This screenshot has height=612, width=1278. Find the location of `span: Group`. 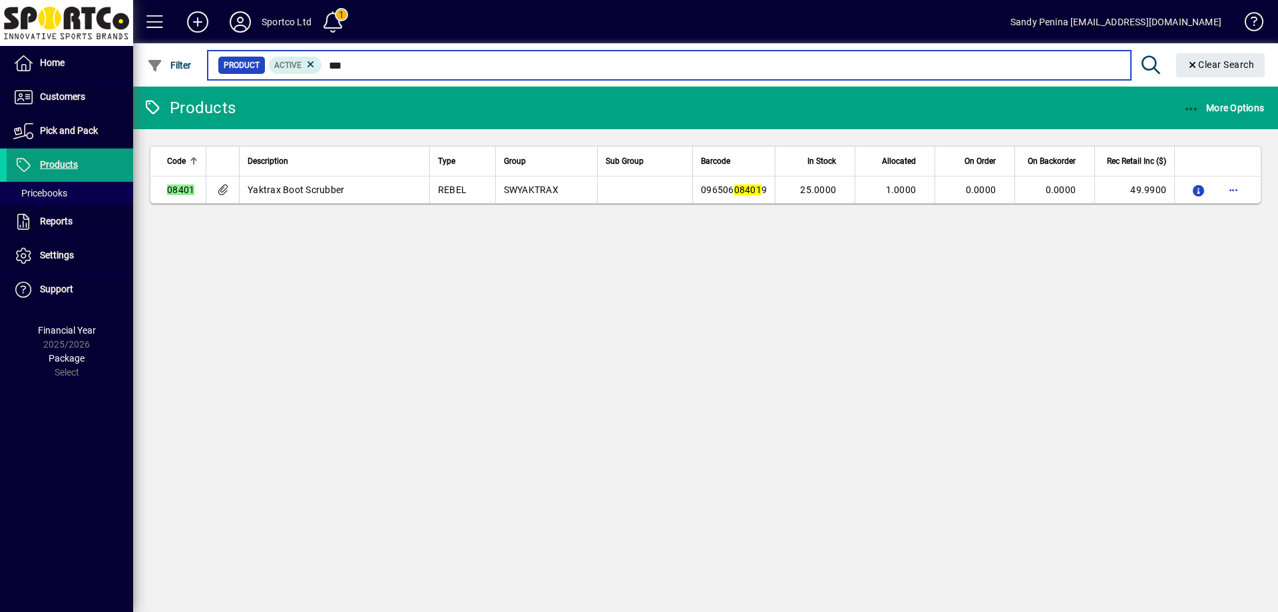

span: Group is located at coordinates (514, 161).